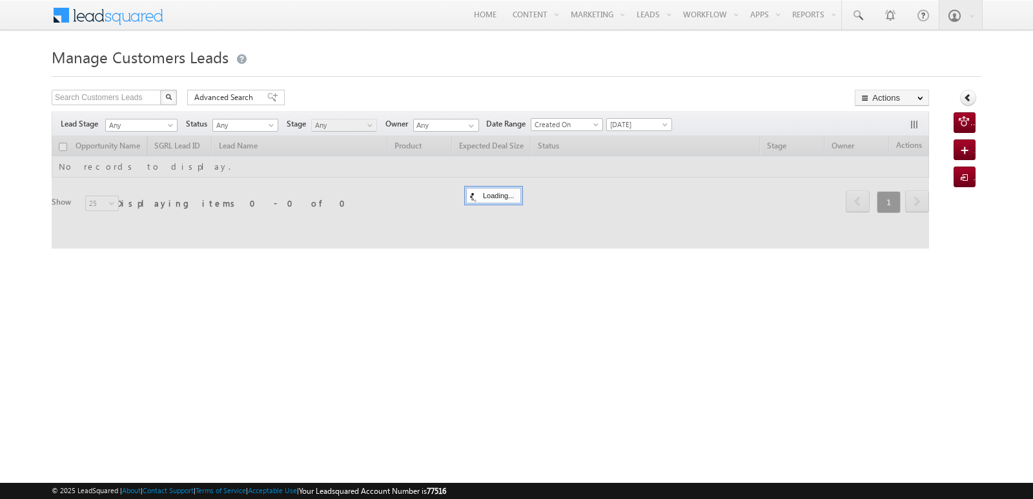  I want to click on span: Owner, so click(399, 124).